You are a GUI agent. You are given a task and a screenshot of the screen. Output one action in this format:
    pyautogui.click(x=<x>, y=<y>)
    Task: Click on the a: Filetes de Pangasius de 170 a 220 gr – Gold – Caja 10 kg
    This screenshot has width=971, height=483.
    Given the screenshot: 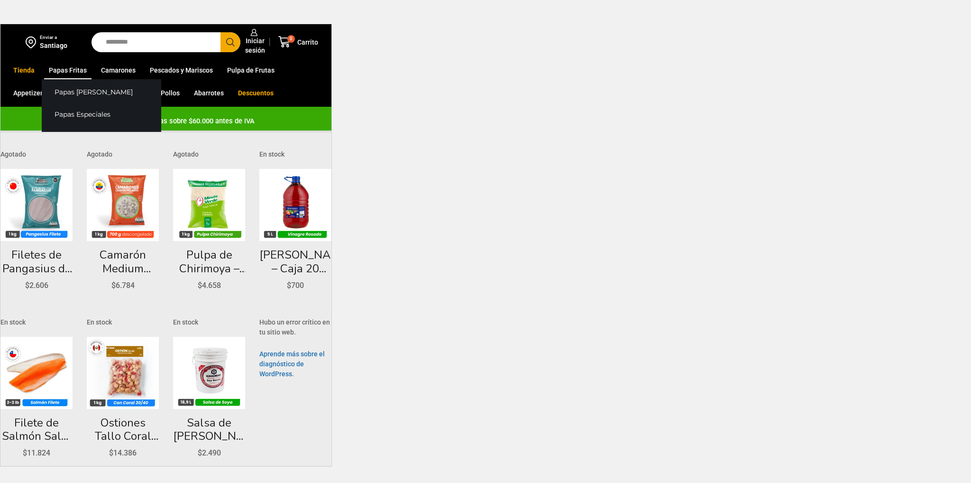 What is the action you would take?
    pyautogui.click(x=37, y=262)
    